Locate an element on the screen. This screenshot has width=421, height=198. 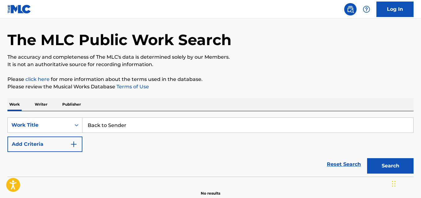
div: Help is located at coordinates (366, 9).